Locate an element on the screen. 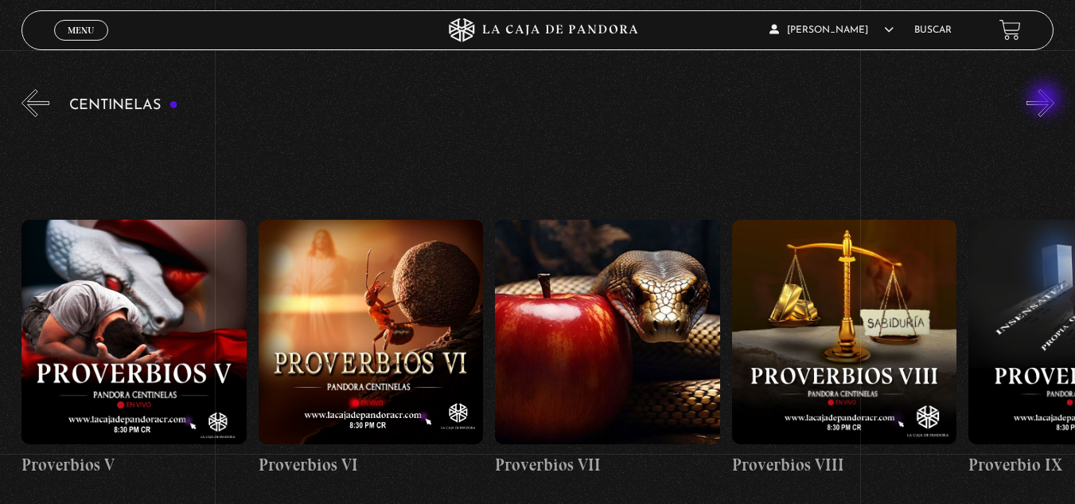 The width and height of the screenshot is (1075, 504). span: Cerrar is located at coordinates (80, 44).